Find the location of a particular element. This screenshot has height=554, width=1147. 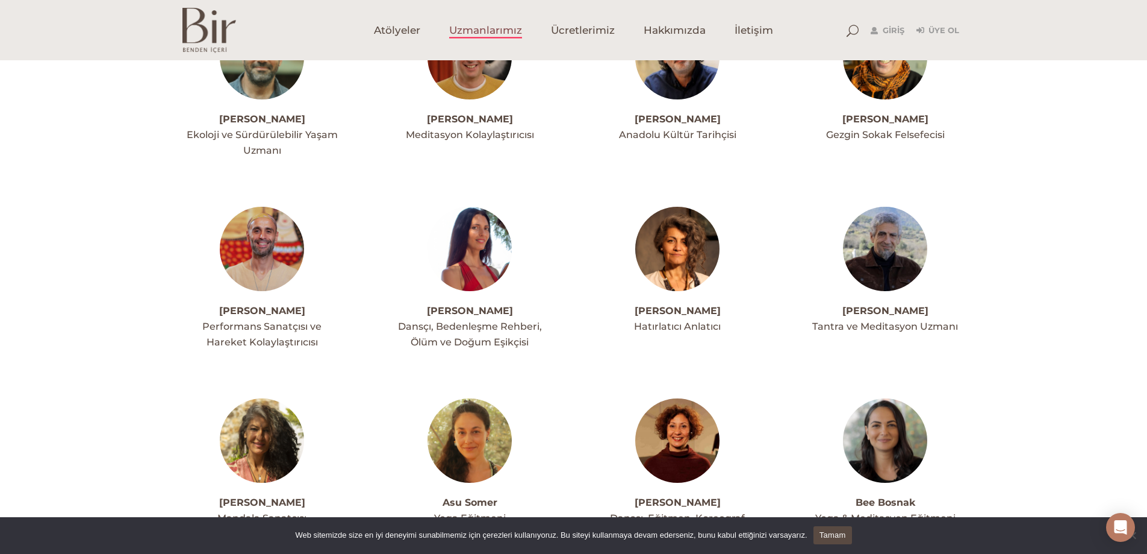

img: baharprofil-300x300.jpg is located at coordinates (678, 440).